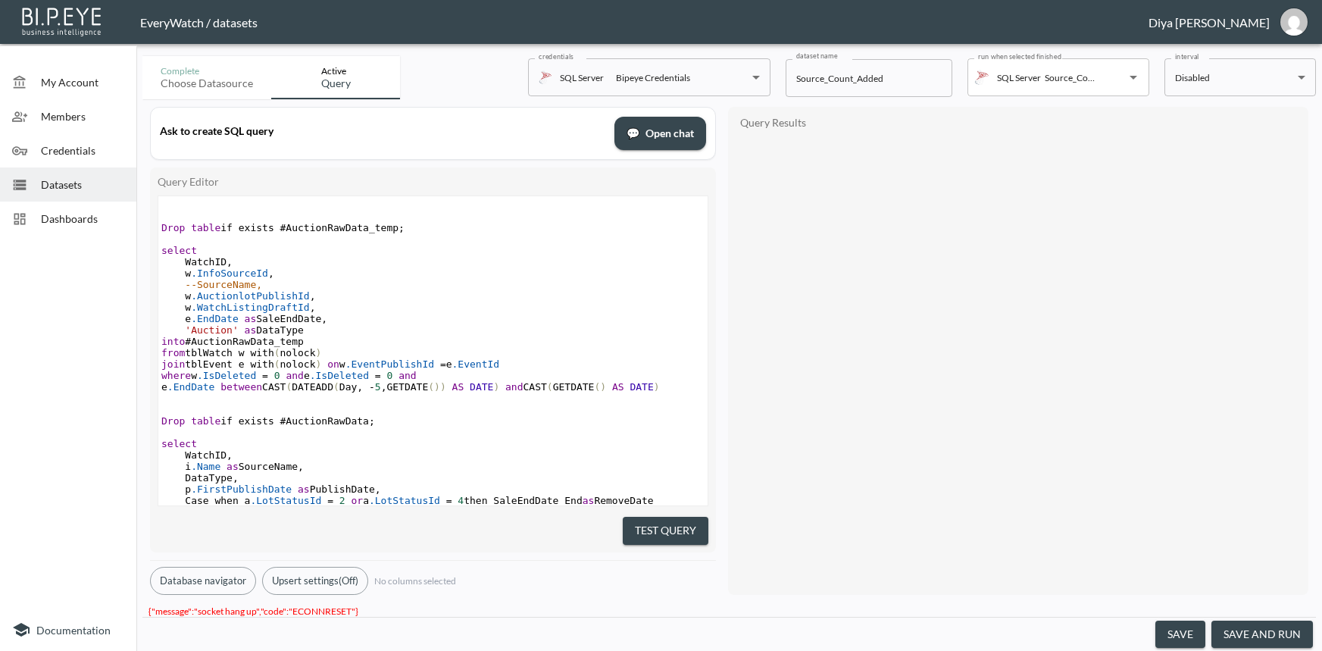 The width and height of the screenshot is (1322, 651). What do you see at coordinates (253, 610) in the screenshot?
I see `span: {"message":"socket hang up","code":"ECONNRESET"}` at bounding box center [253, 610].